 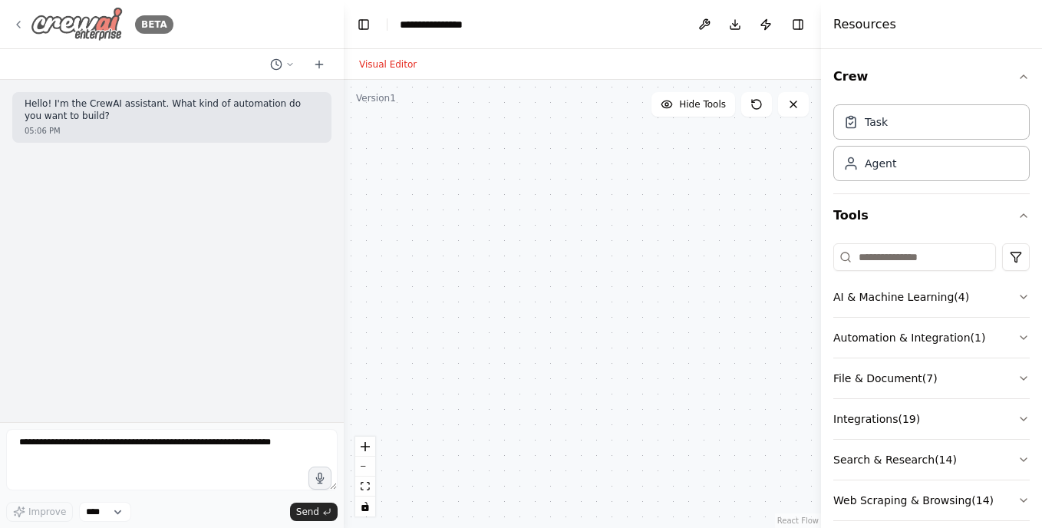 I want to click on a: React Flow attribution, so click(x=798, y=520).